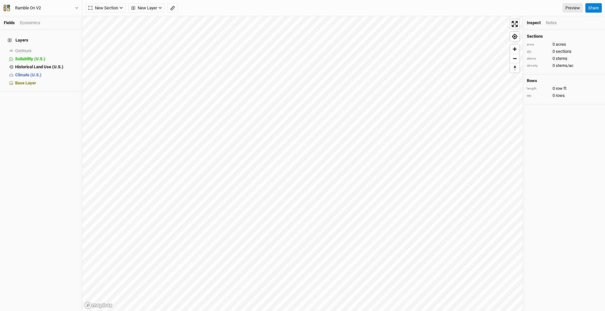 The width and height of the screenshot is (605, 311). I want to click on button: Share, so click(593, 8).